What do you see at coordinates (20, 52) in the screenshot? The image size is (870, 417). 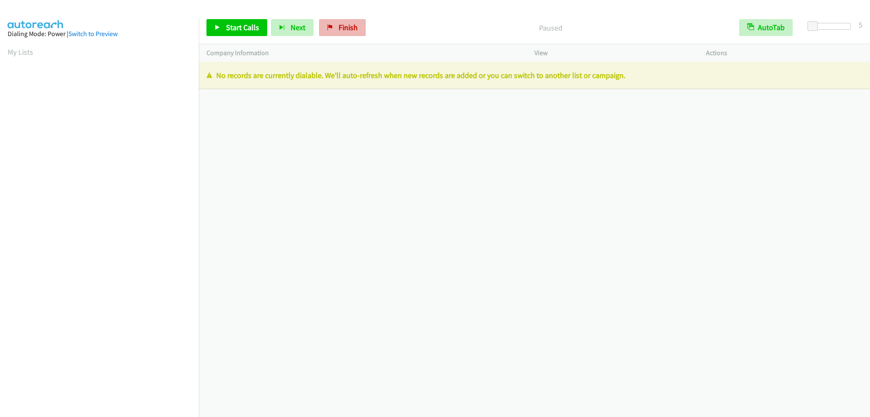 I see `a: My Lists` at bounding box center [20, 52].